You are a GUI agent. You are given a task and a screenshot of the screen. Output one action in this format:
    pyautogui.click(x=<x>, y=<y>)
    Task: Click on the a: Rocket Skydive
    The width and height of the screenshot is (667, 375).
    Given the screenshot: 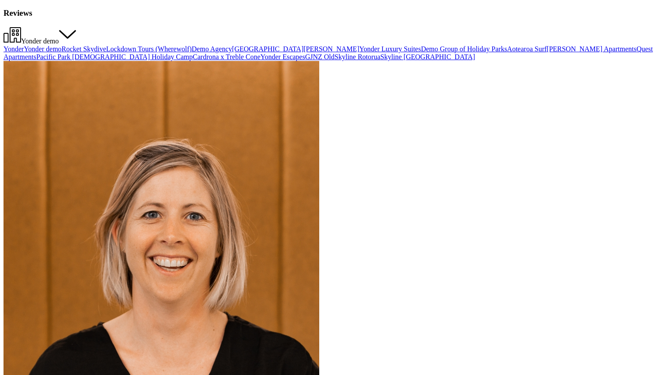 What is the action you would take?
    pyautogui.click(x=84, y=49)
    